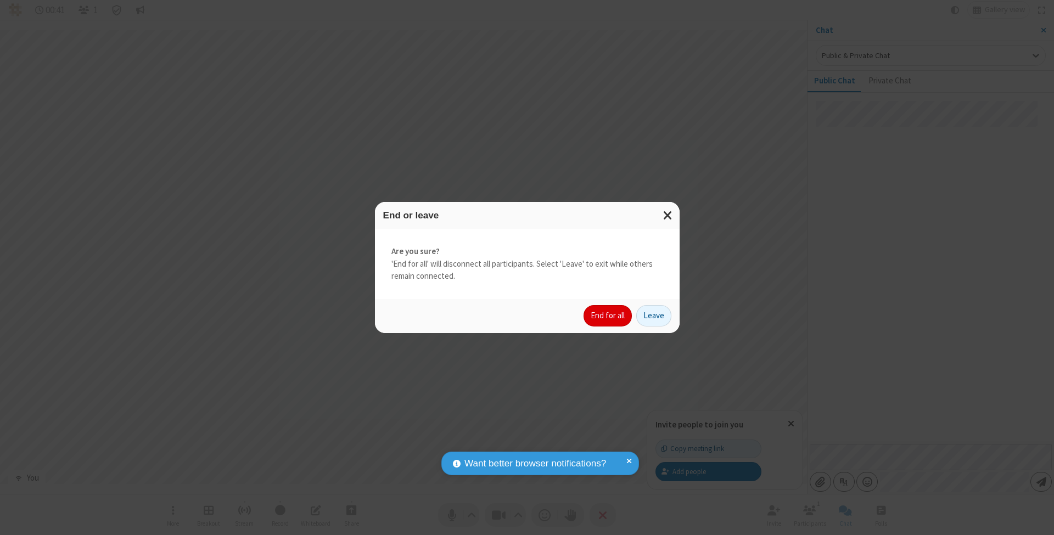 The height and width of the screenshot is (535, 1054). Describe the element at coordinates (608, 316) in the screenshot. I see `button: End for all` at that location.